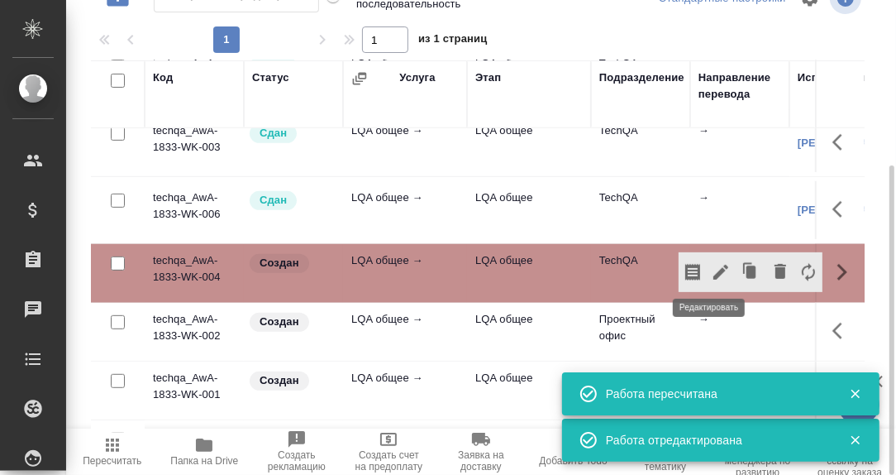  What do you see at coordinates (205, 451) in the screenshot?
I see `button: Папка на Drive` at bounding box center [205, 451].